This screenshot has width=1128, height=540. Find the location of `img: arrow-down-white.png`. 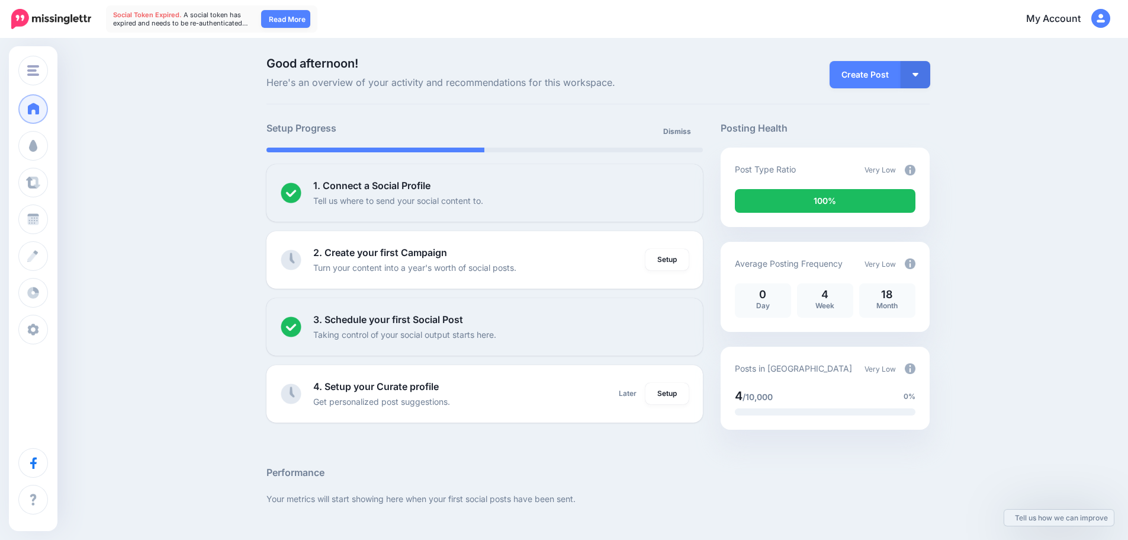

img: arrow-down-white.png is located at coordinates (916, 75).